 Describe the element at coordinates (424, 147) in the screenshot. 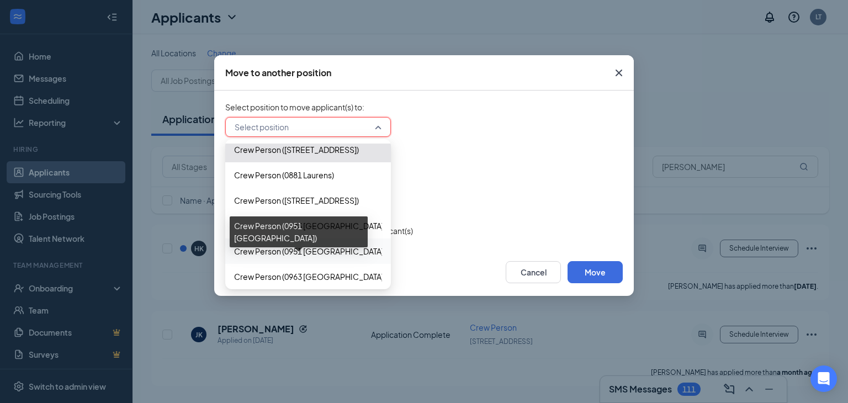

I see `div: Please select a position` at that location.